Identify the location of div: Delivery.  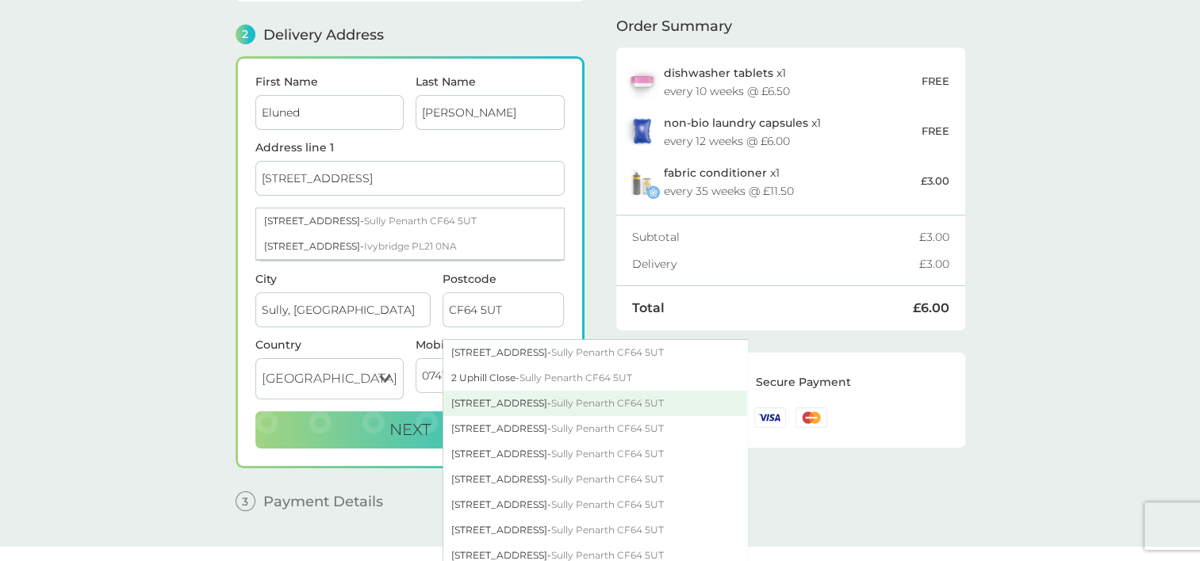
(776, 264).